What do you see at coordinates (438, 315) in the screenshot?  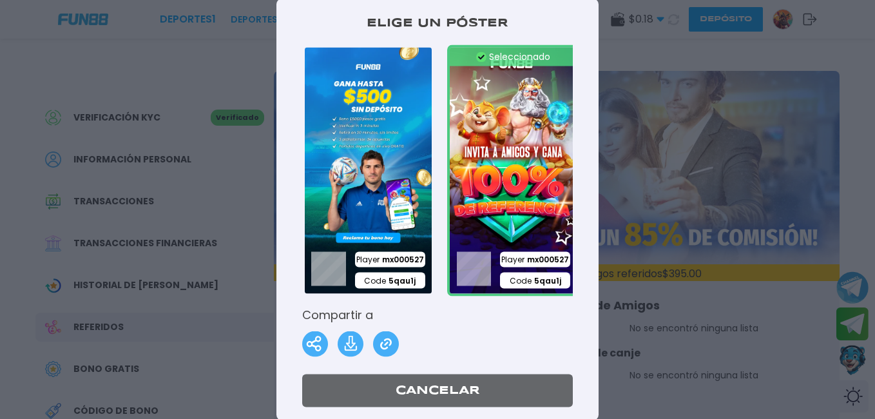 I see `p: Compartir a` at bounding box center [438, 315].